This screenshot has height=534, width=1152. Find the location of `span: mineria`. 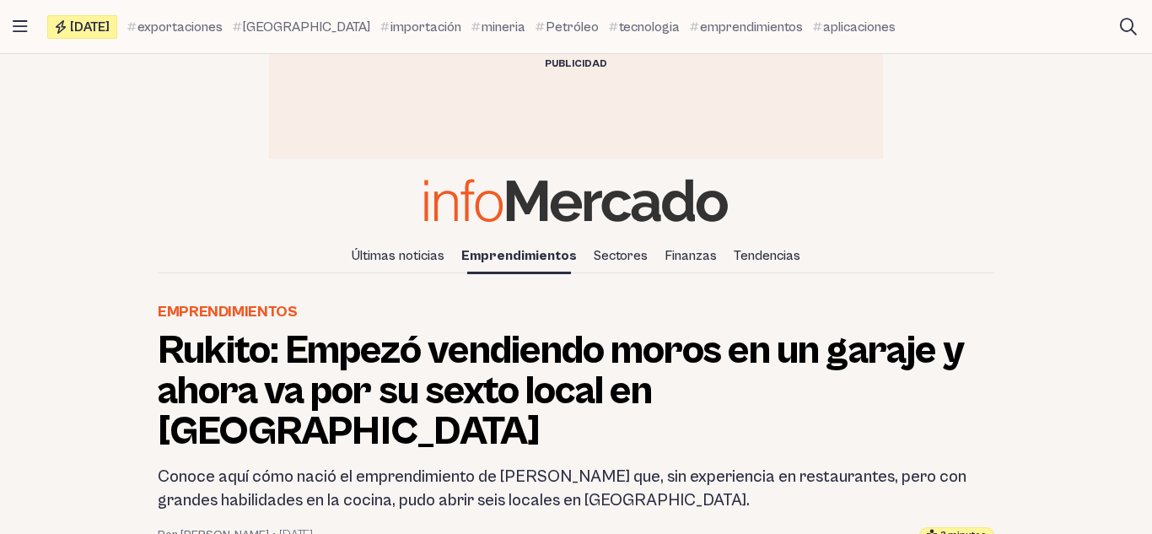

span: mineria is located at coordinates (503, 27).